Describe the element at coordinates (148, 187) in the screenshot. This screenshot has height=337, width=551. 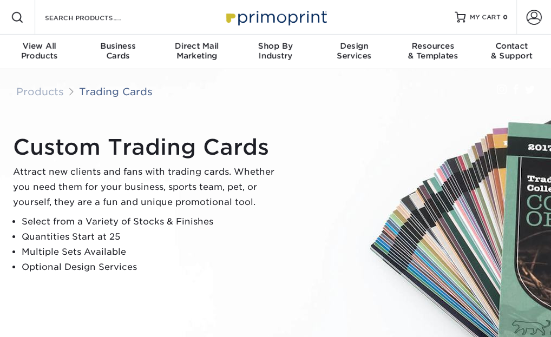
I see `p: Attract new clients and fans with trading cards. Whether you need them for your business, sports ...` at that location.